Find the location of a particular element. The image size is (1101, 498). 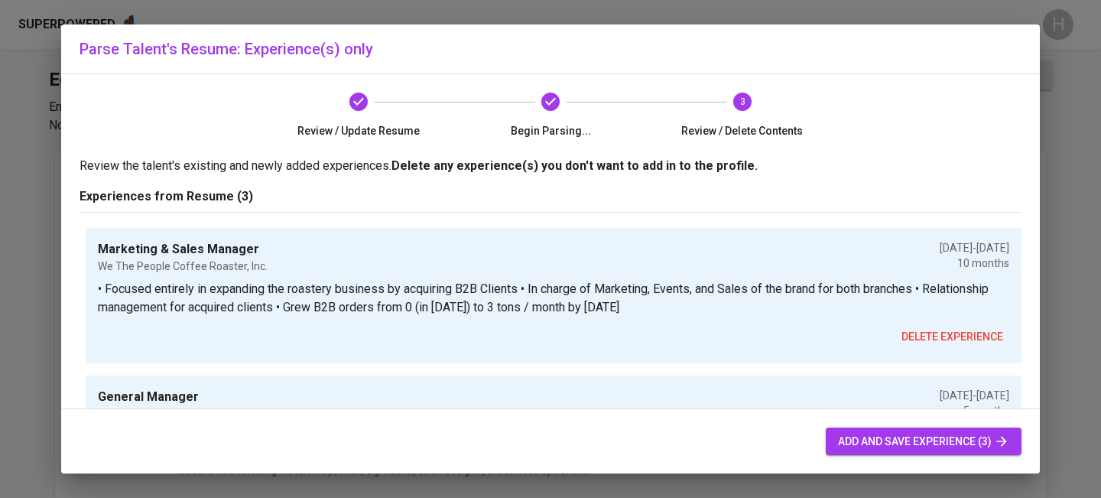

p: Marketing & Sales Manager is located at coordinates (183, 249).